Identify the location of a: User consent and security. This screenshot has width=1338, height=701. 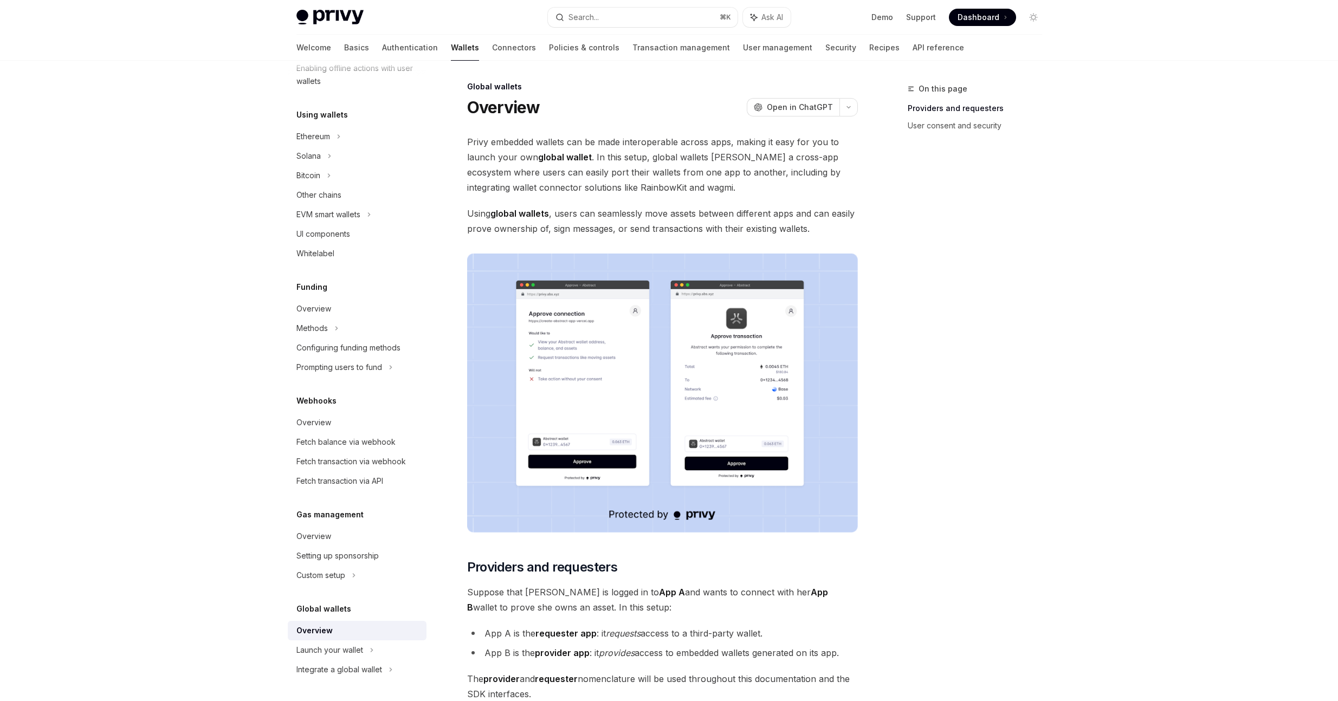
(979, 126).